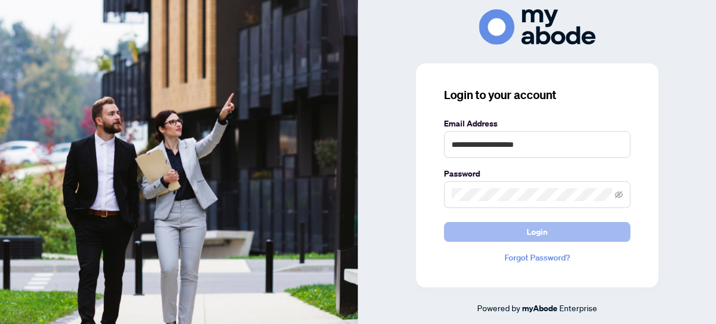  What do you see at coordinates (537, 232) in the screenshot?
I see `span: Login` at bounding box center [537, 232].